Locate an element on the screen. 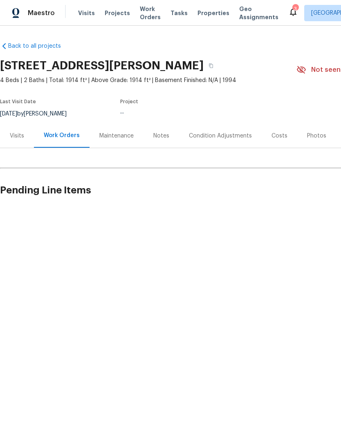  span: Projects is located at coordinates (117, 13).